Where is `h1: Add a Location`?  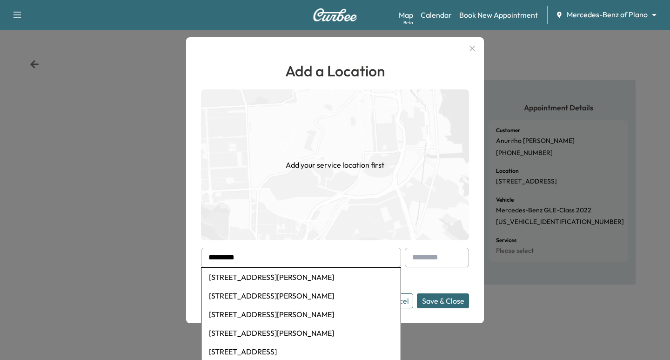 h1: Add a Location is located at coordinates (335, 71).